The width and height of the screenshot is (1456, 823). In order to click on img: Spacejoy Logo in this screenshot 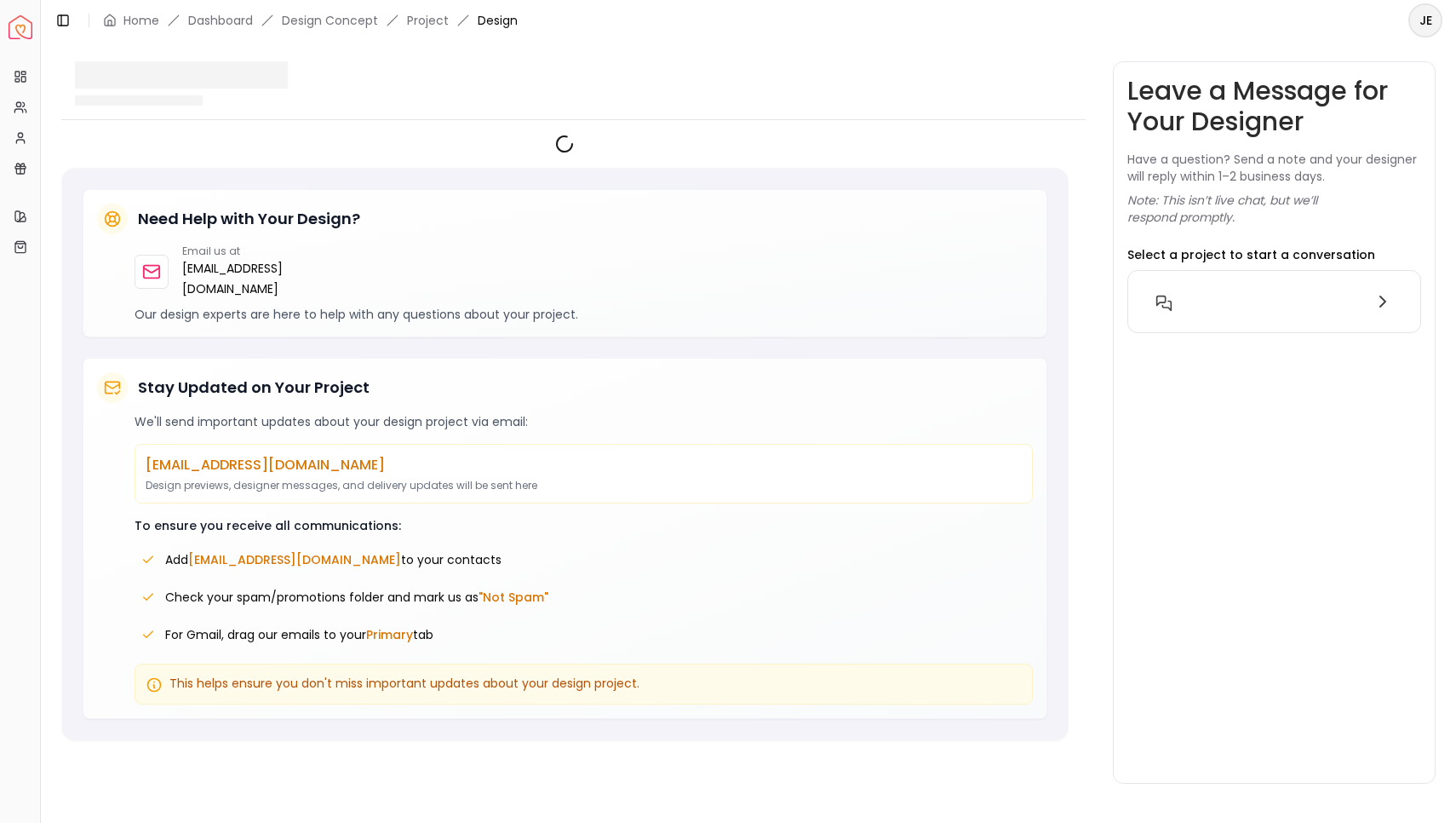, I will do `click(21, 27)`.